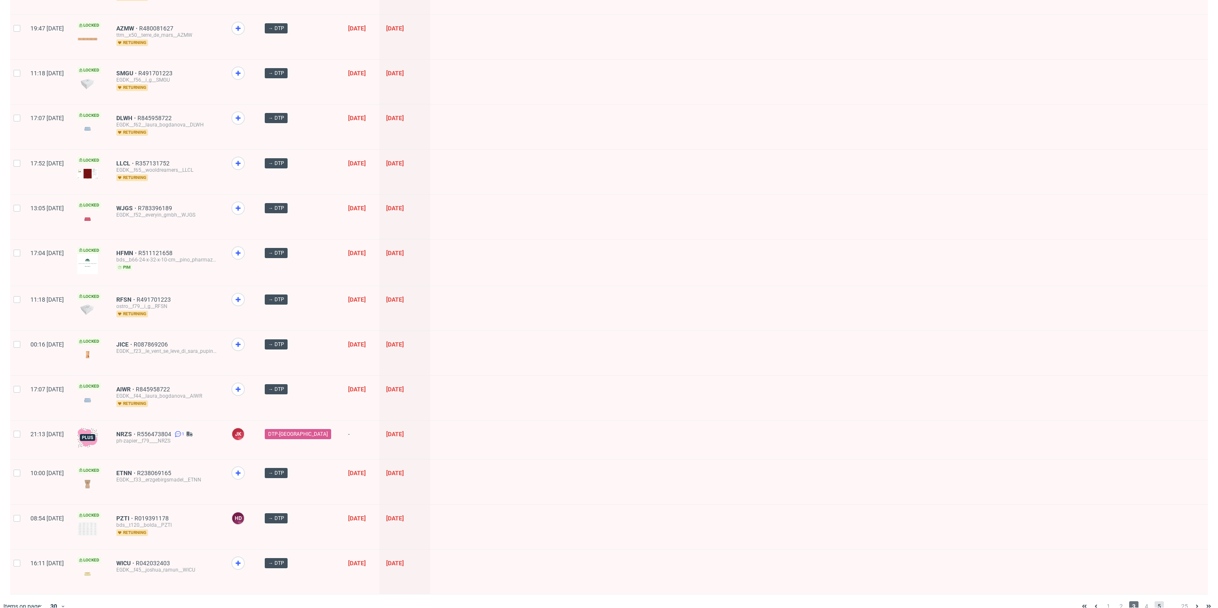  Describe the element at coordinates (126, 434) in the screenshot. I see `a: NRZS` at that location.